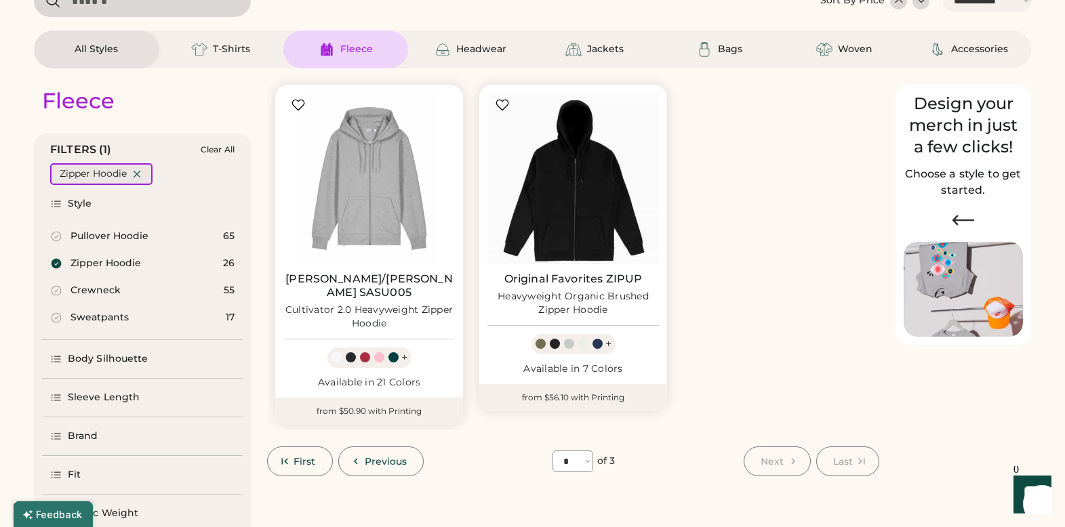  What do you see at coordinates (218, 150) in the screenshot?
I see `div: Clear All` at bounding box center [218, 150].